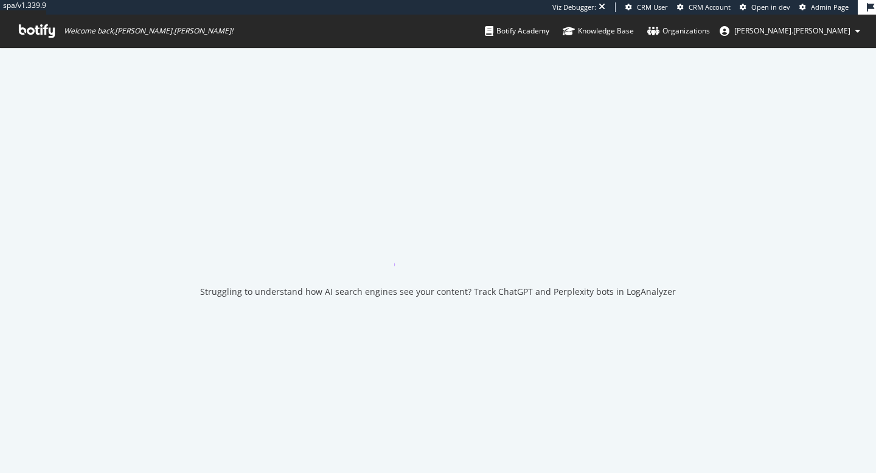  I want to click on div: Organizations, so click(678, 31).